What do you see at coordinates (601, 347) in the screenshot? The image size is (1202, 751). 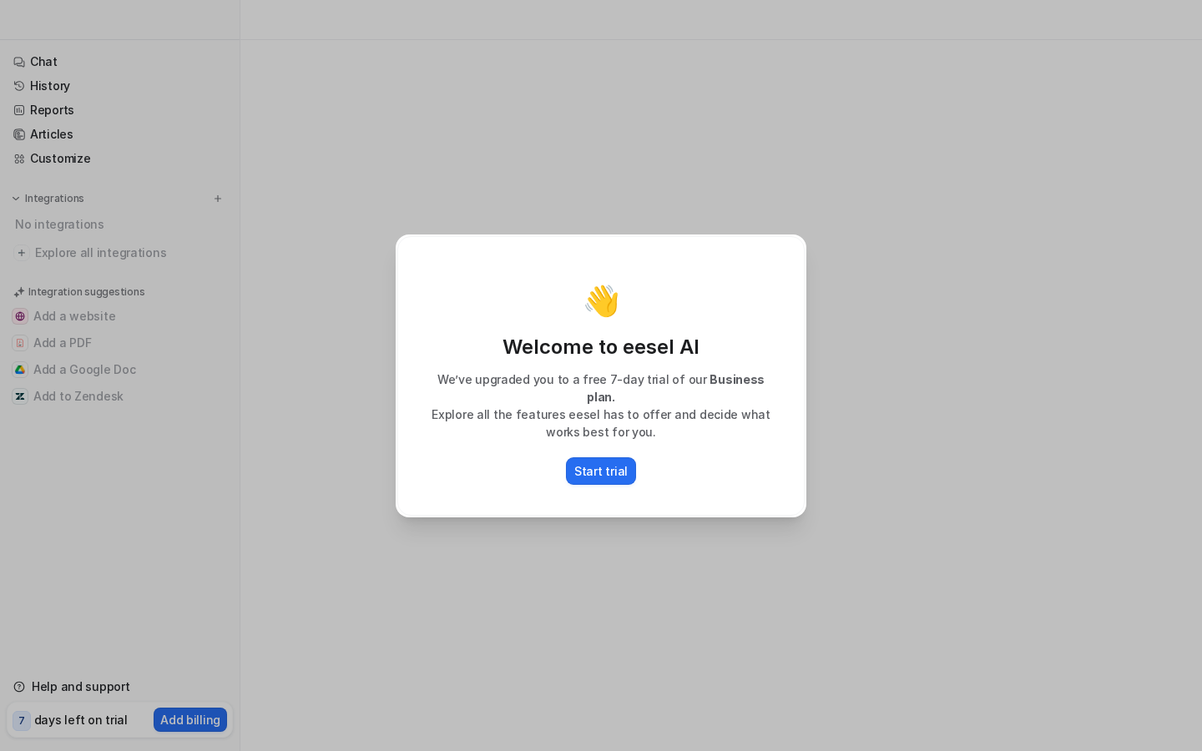 I see `p: Welcome to eesel AI` at bounding box center [601, 347].